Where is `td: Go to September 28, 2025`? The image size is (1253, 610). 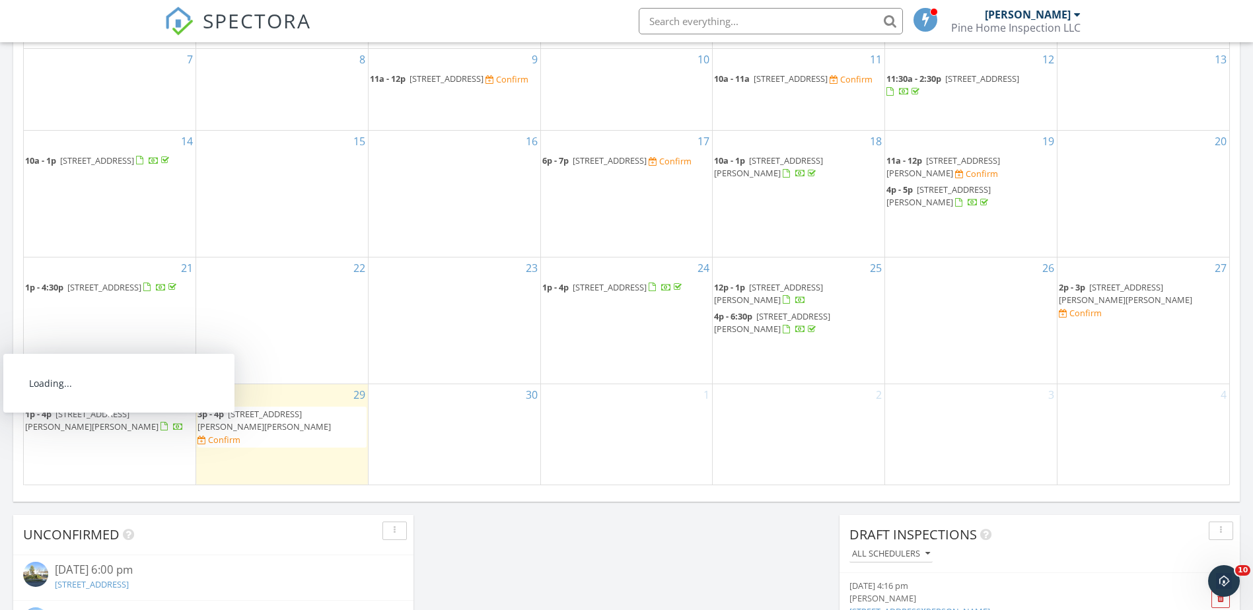 td: Go to September 28, 2025 is located at coordinates (110, 434).